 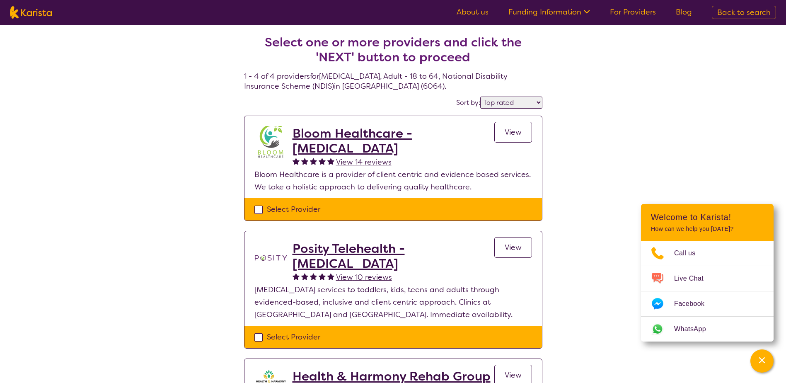 What do you see at coordinates (364, 162) in the screenshot?
I see `a: View 14 reviews` at bounding box center [364, 162].